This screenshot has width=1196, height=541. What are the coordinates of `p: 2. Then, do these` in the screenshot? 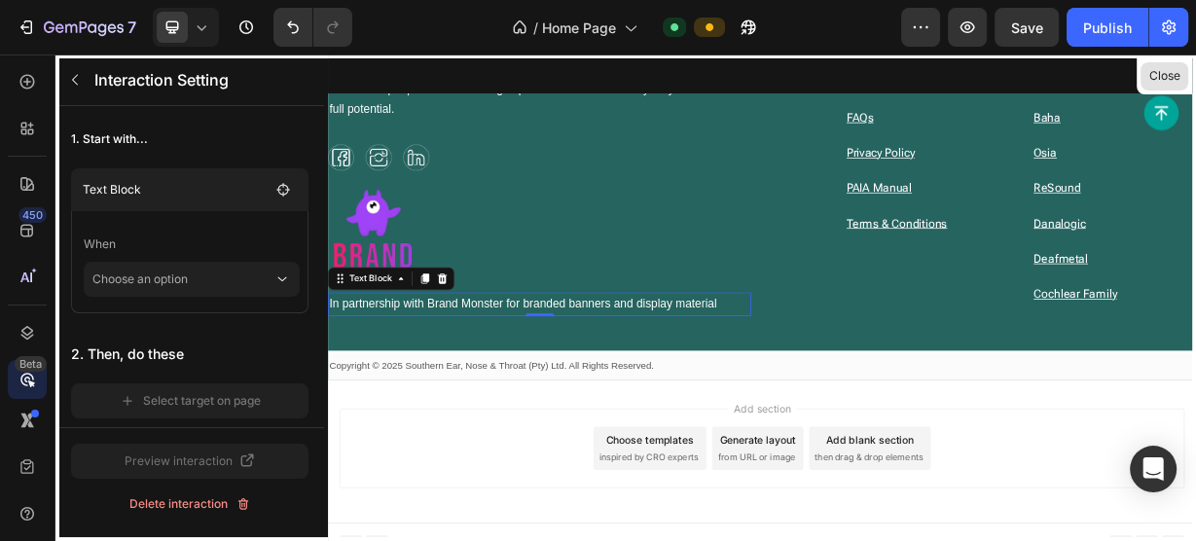 It's located at (190, 354).